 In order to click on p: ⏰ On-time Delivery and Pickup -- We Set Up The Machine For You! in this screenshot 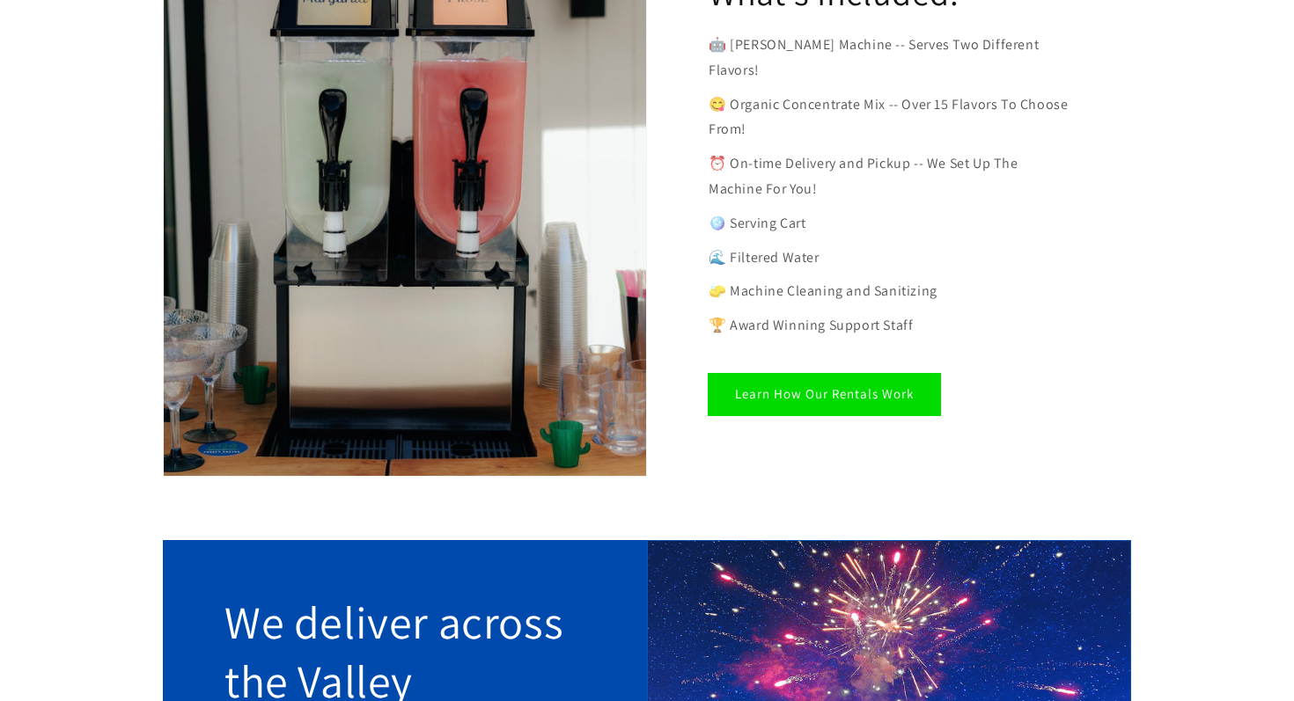, I will do `click(889, 177)`.